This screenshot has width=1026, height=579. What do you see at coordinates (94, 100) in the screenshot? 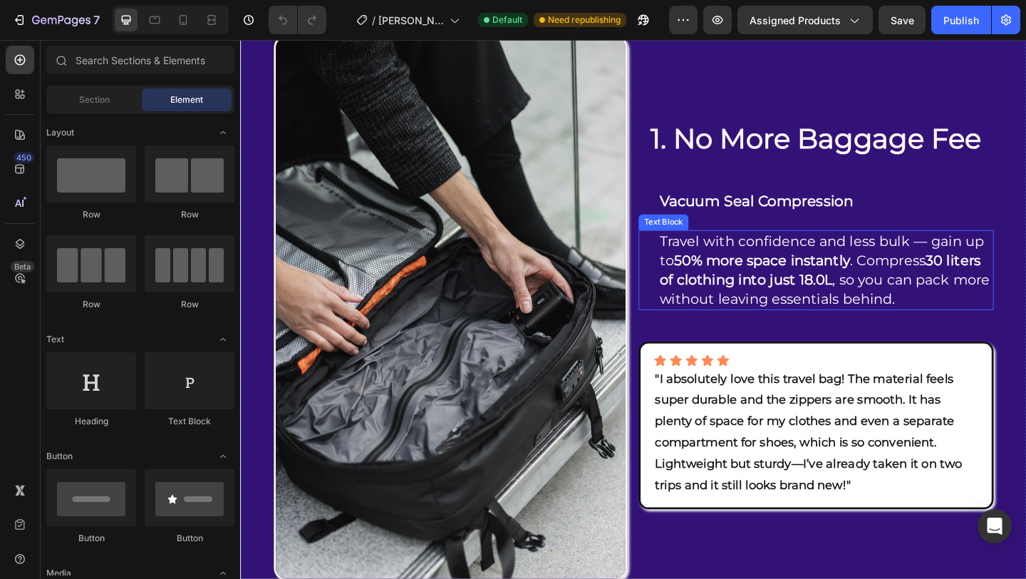
I see `span: Section` at bounding box center [94, 100].